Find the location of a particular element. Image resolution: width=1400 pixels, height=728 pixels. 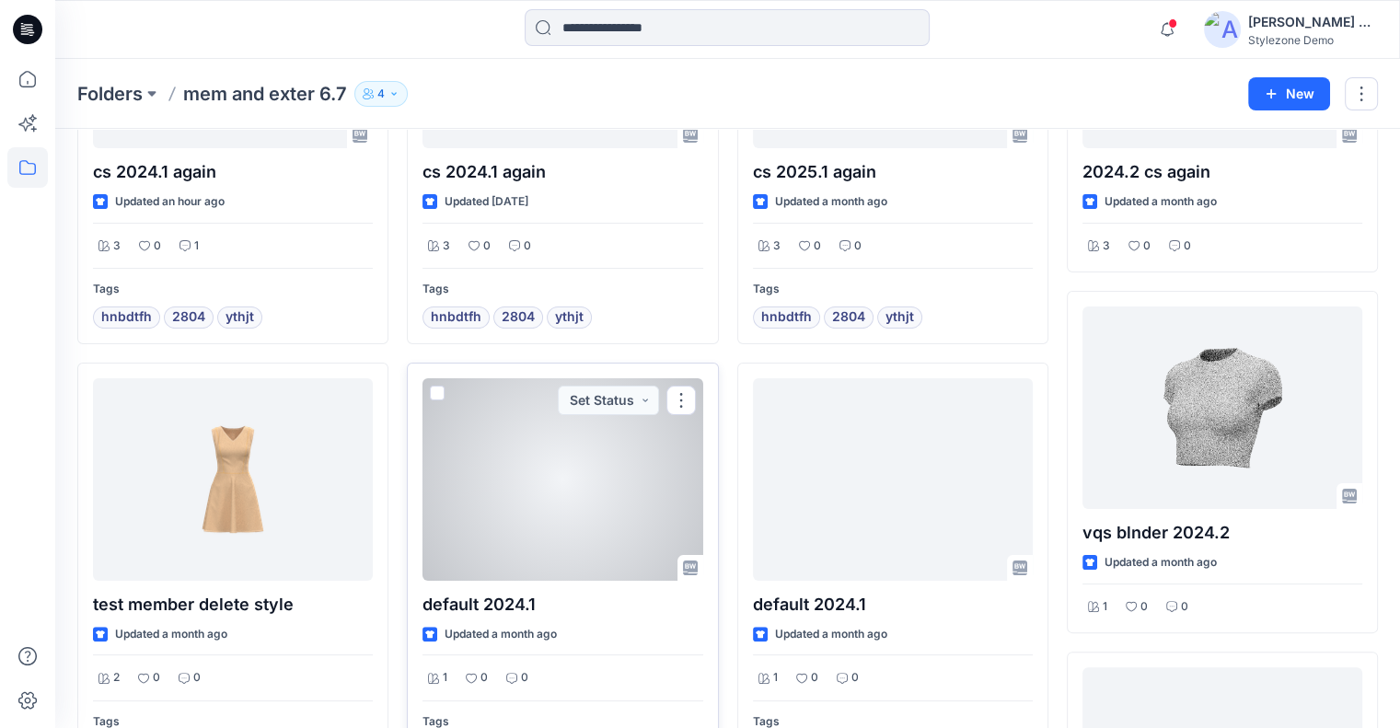

div: Stylezone Demo is located at coordinates (1312, 40).